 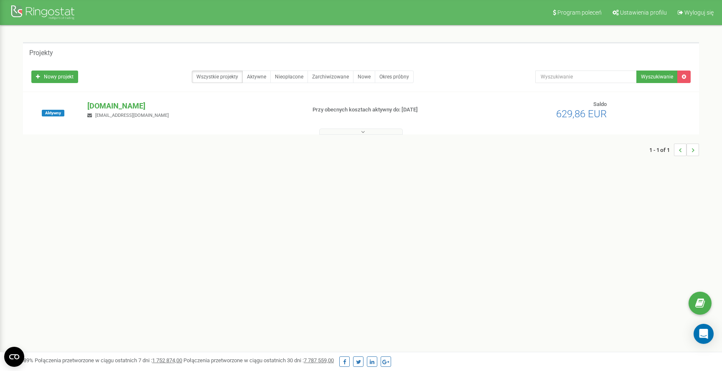 What do you see at coordinates (319, 360) in the screenshot?
I see `u: 7 787 559,00` at bounding box center [319, 360].